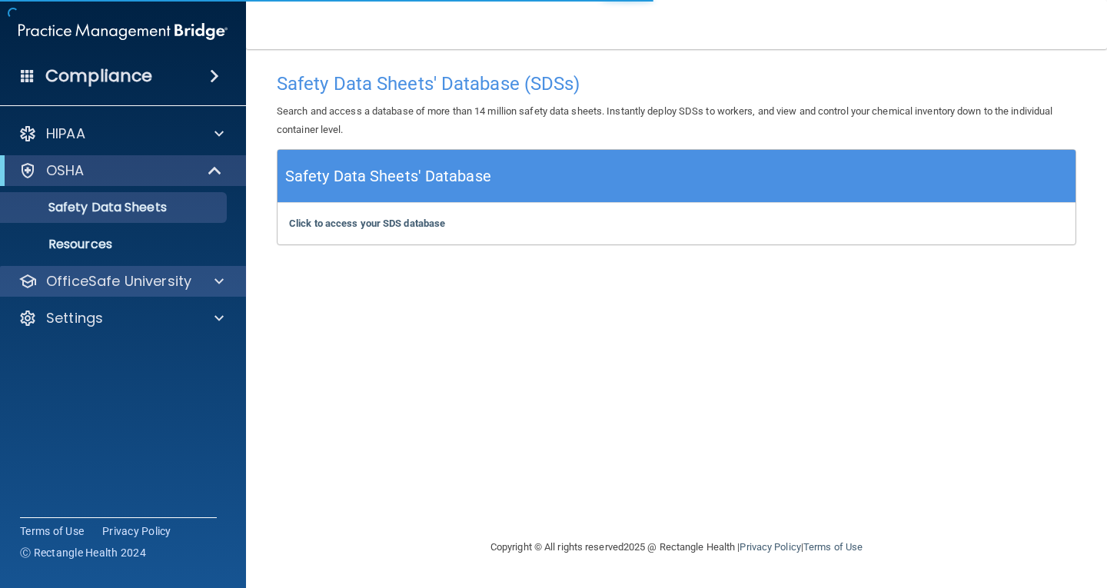 The width and height of the screenshot is (1107, 588). I want to click on p: OfficeSafe University, so click(118, 281).